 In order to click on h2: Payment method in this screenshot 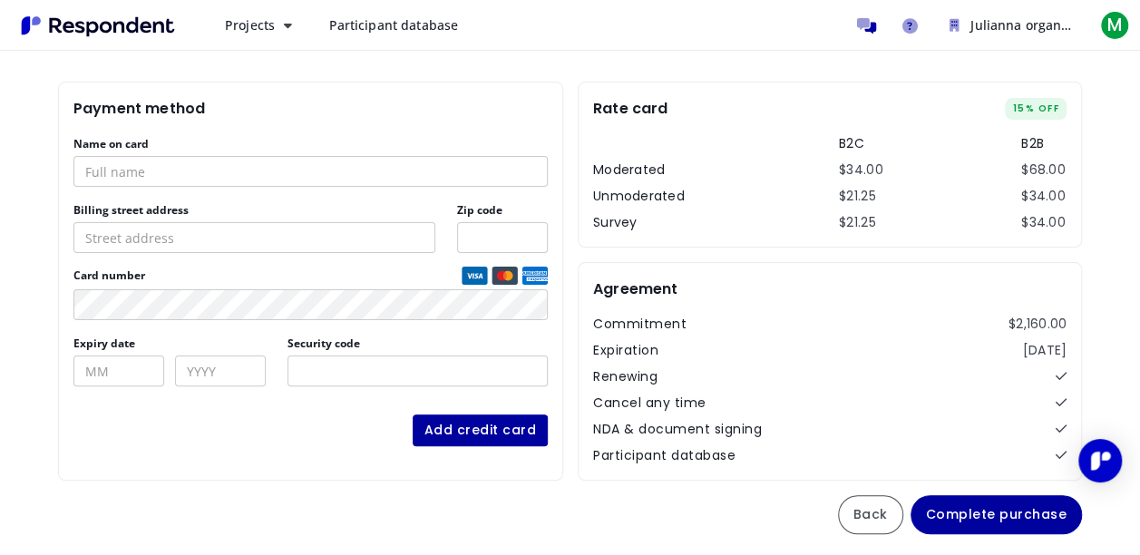, I will do `click(139, 108)`.